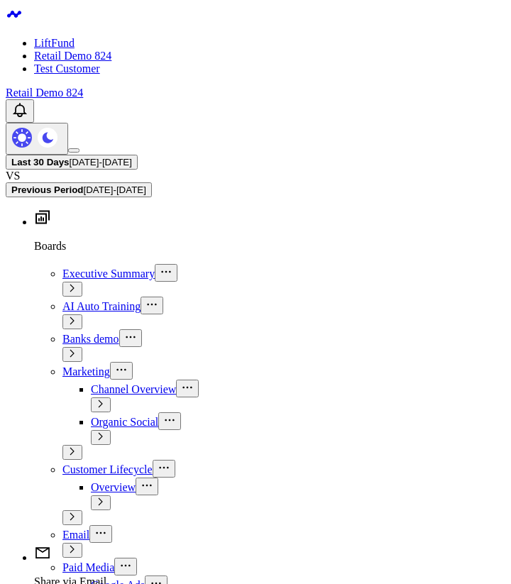 This screenshot has height=584, width=511. Describe the element at coordinates (102, 306) in the screenshot. I see `a: AI Auto Training` at that location.